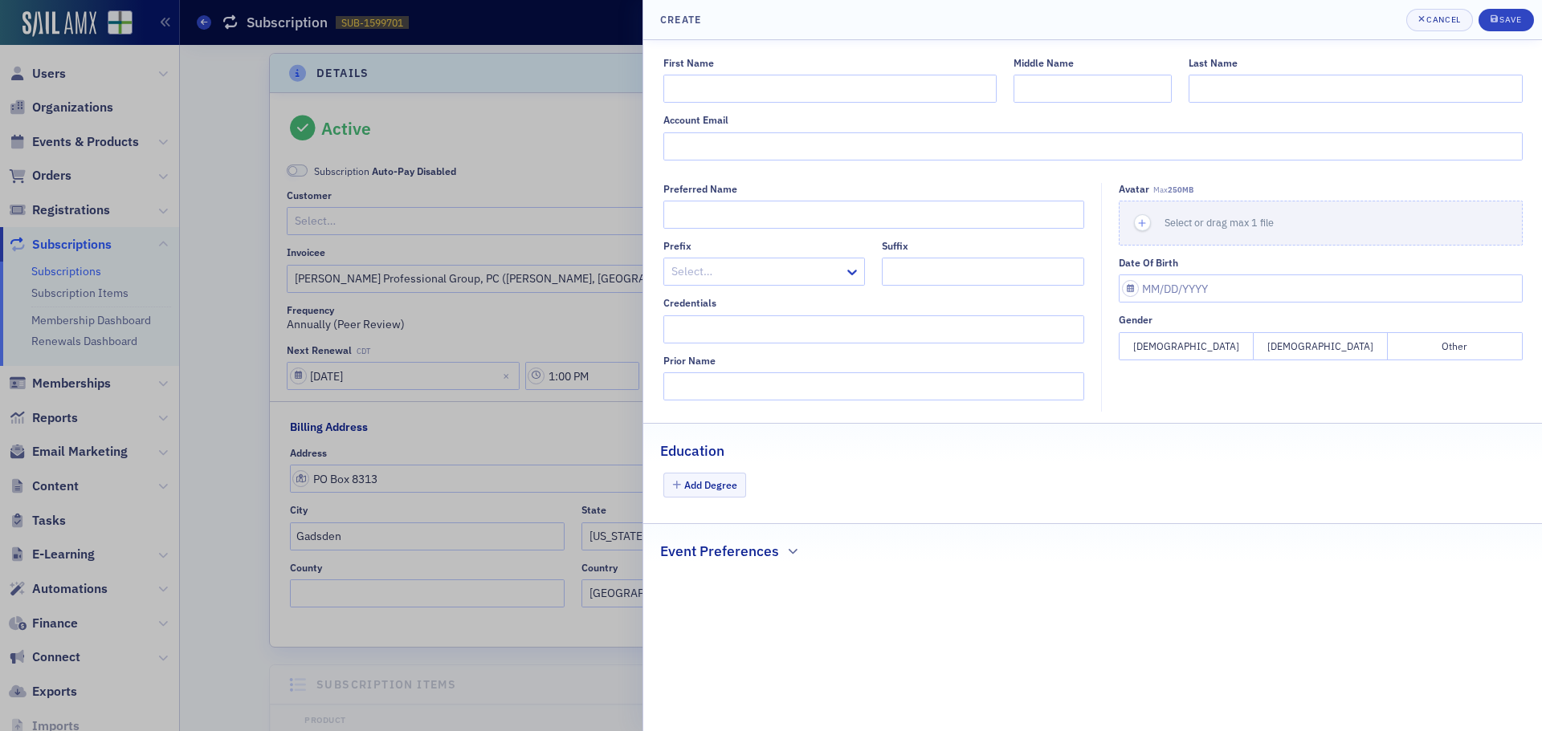  Describe the element at coordinates (680, 19) in the screenshot. I see `h4: Create` at that location.